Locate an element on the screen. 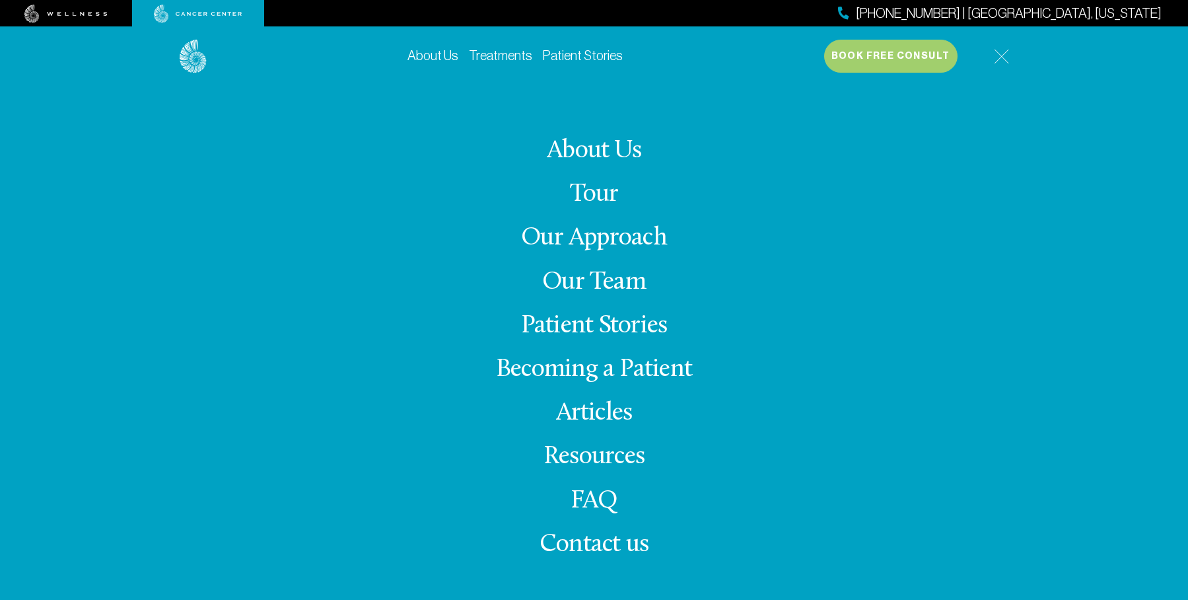 This screenshot has width=1188, height=600. a: Our Approach is located at coordinates (594, 238).